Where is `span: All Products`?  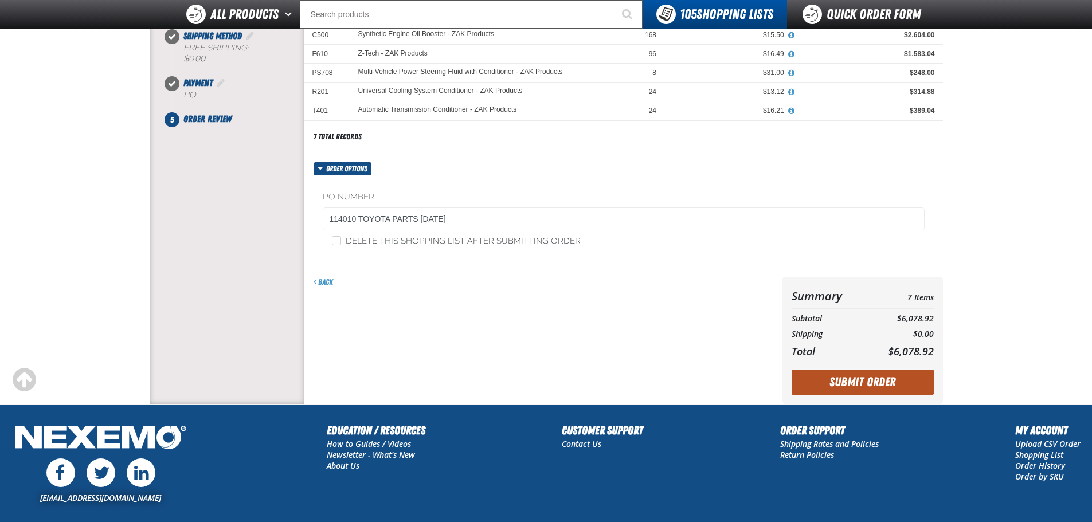
span: All Products is located at coordinates (244, 14).